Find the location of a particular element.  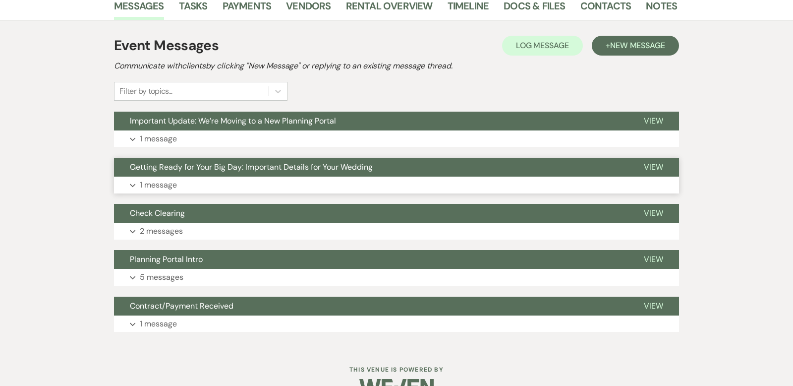

button: Planning Portal Intro is located at coordinates (371, 259).